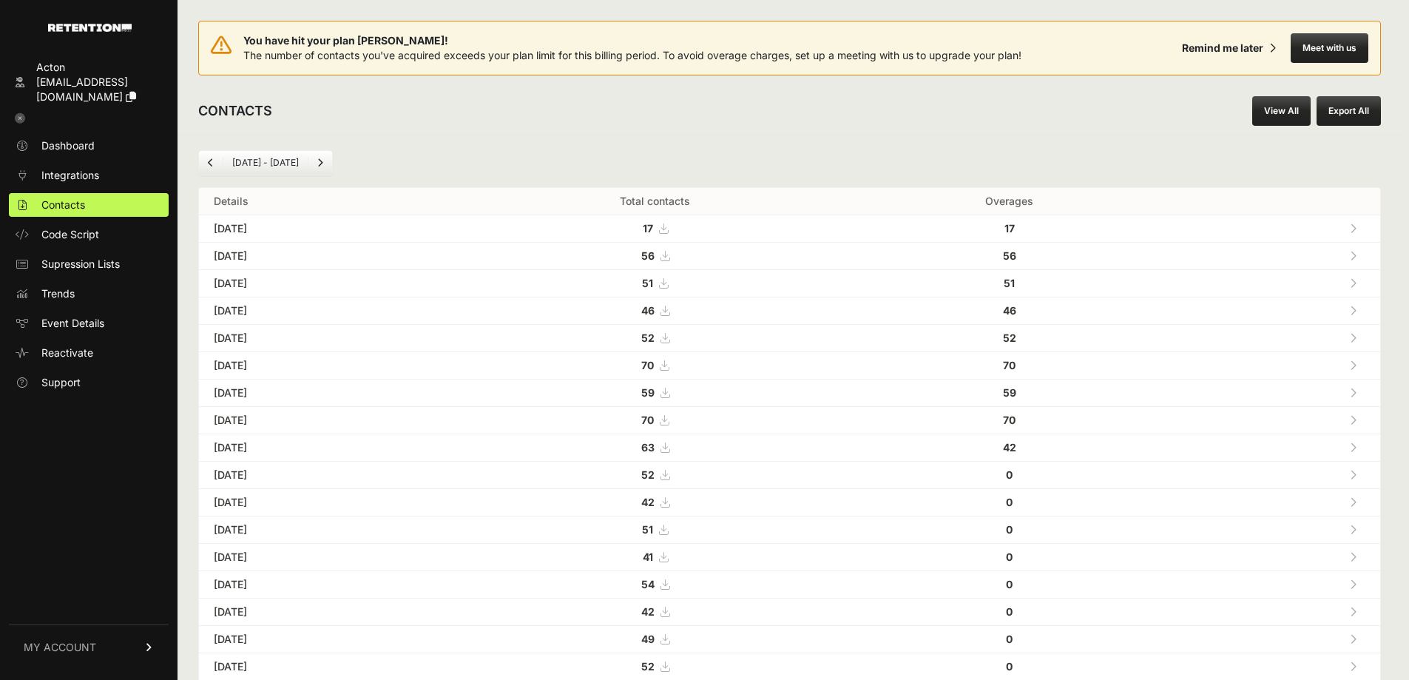 This screenshot has width=1409, height=680. Describe the element at coordinates (1223, 48) in the screenshot. I see `div: Remind me later` at that location.